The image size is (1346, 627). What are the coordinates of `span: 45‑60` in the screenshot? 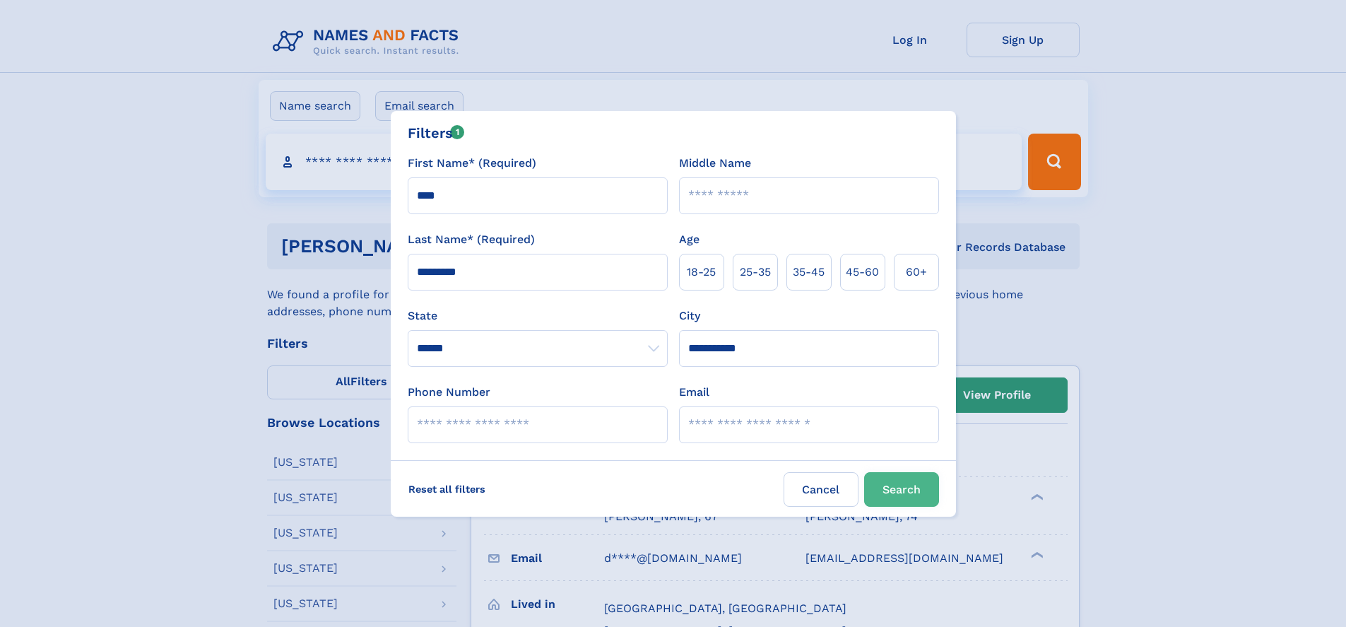 It's located at (862, 272).